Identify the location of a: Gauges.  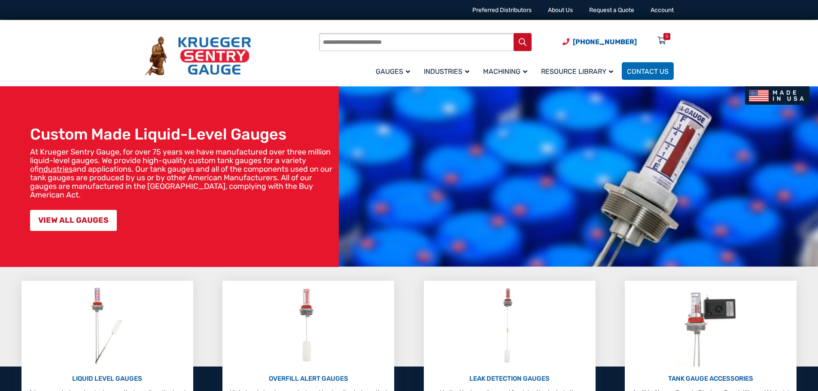
(395, 71).